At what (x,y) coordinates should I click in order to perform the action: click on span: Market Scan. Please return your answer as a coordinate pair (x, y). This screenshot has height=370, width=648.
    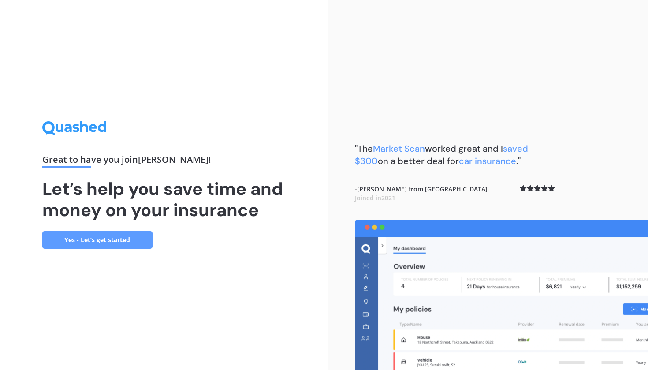
    Looking at the image, I should click on (399, 149).